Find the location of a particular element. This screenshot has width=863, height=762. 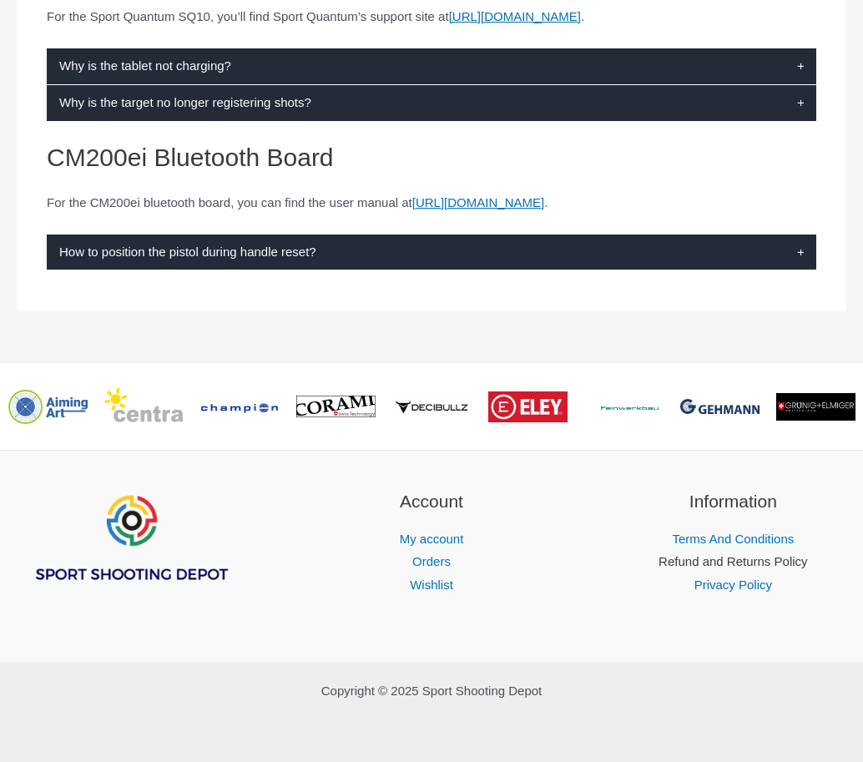

img: brand logo is located at coordinates (527, 406).